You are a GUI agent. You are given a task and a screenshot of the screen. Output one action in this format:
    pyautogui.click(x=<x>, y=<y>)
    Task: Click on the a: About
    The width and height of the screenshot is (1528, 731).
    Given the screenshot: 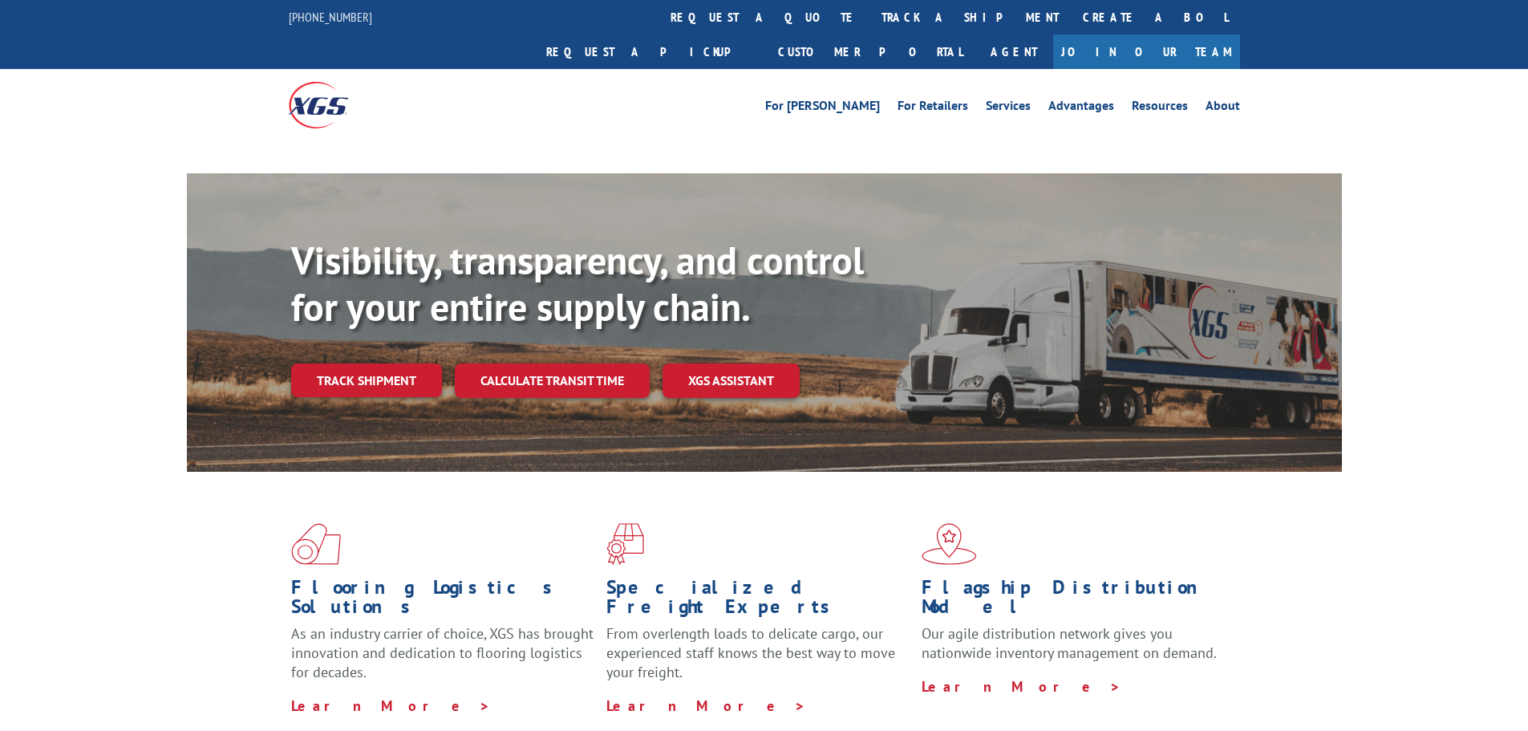 What is the action you would take?
    pyautogui.click(x=1222, y=108)
    